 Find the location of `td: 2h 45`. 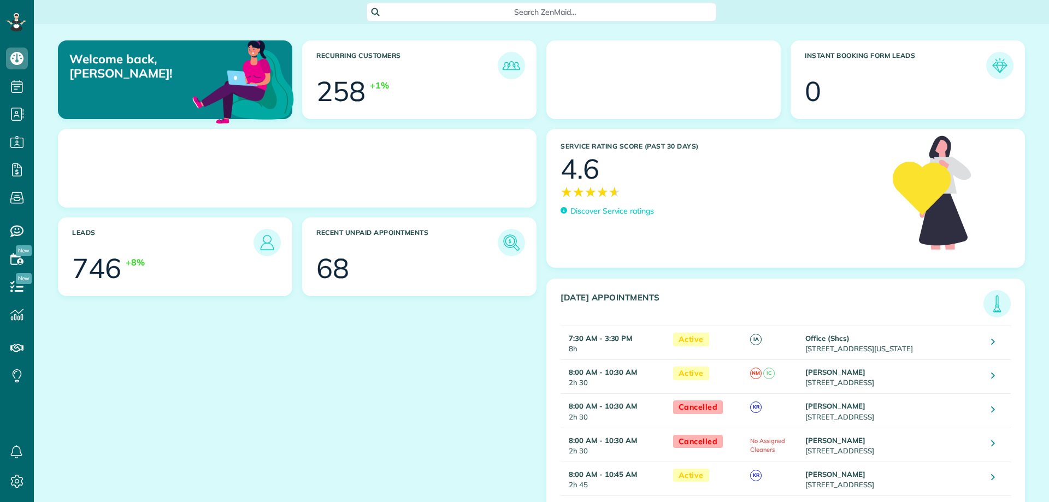

td: 2h 45 is located at coordinates (614, 479).